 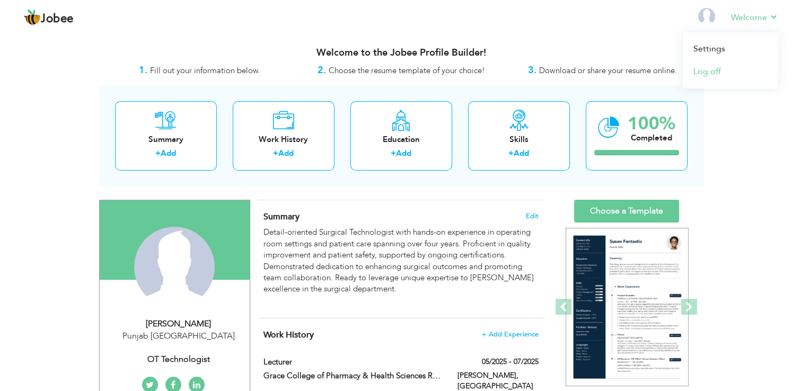 I want to click on span: + Add Experience, so click(x=510, y=335).